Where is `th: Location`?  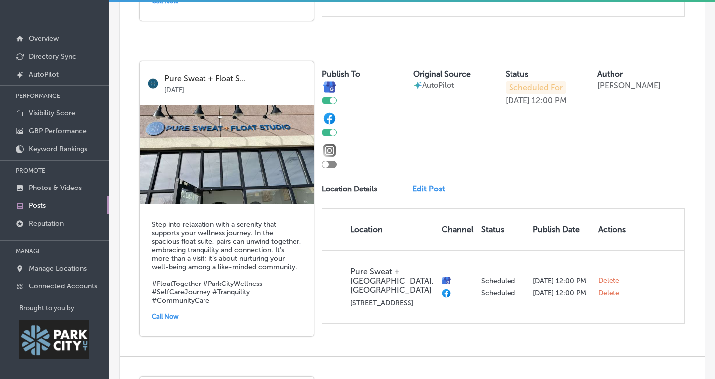 th: Location is located at coordinates (380, 229).